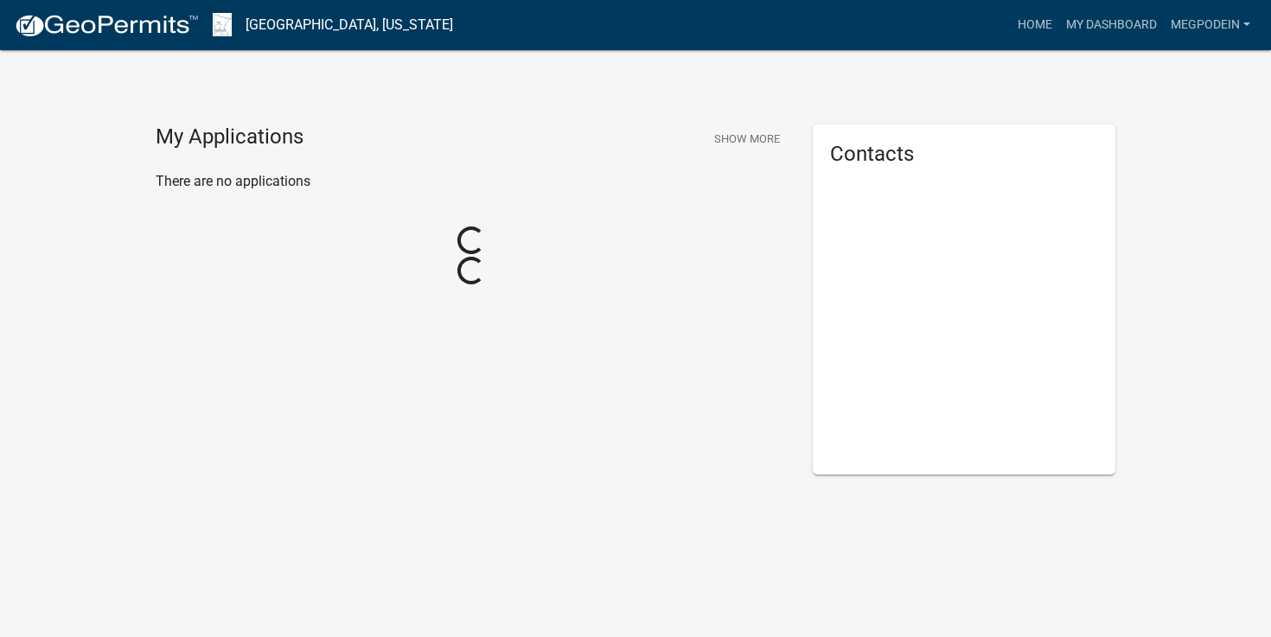 The height and width of the screenshot is (637, 1271). What do you see at coordinates (222, 24) in the screenshot?
I see `img: Waseca County, Minnesota` at bounding box center [222, 24].